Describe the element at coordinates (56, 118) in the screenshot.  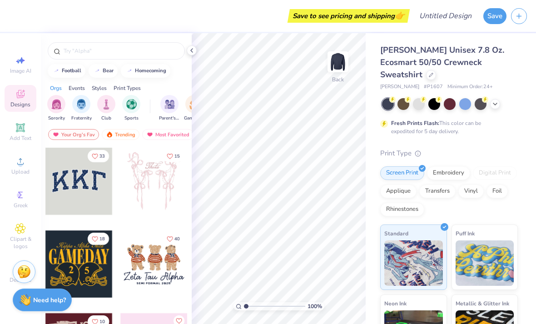
I see `span: Sorority` at that location.